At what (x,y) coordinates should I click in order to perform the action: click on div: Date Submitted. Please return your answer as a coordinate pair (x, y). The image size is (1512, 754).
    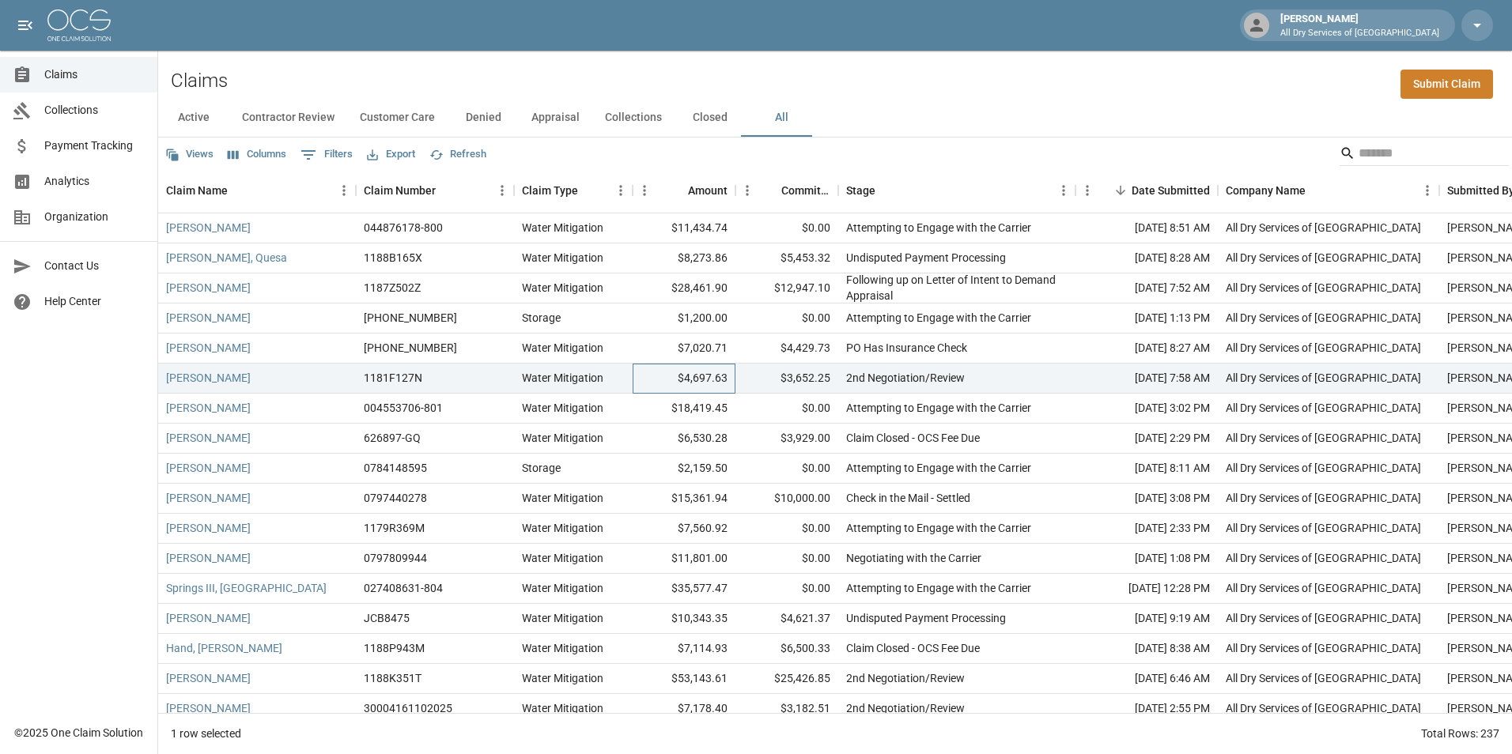
    Looking at the image, I should click on (1170, 191).